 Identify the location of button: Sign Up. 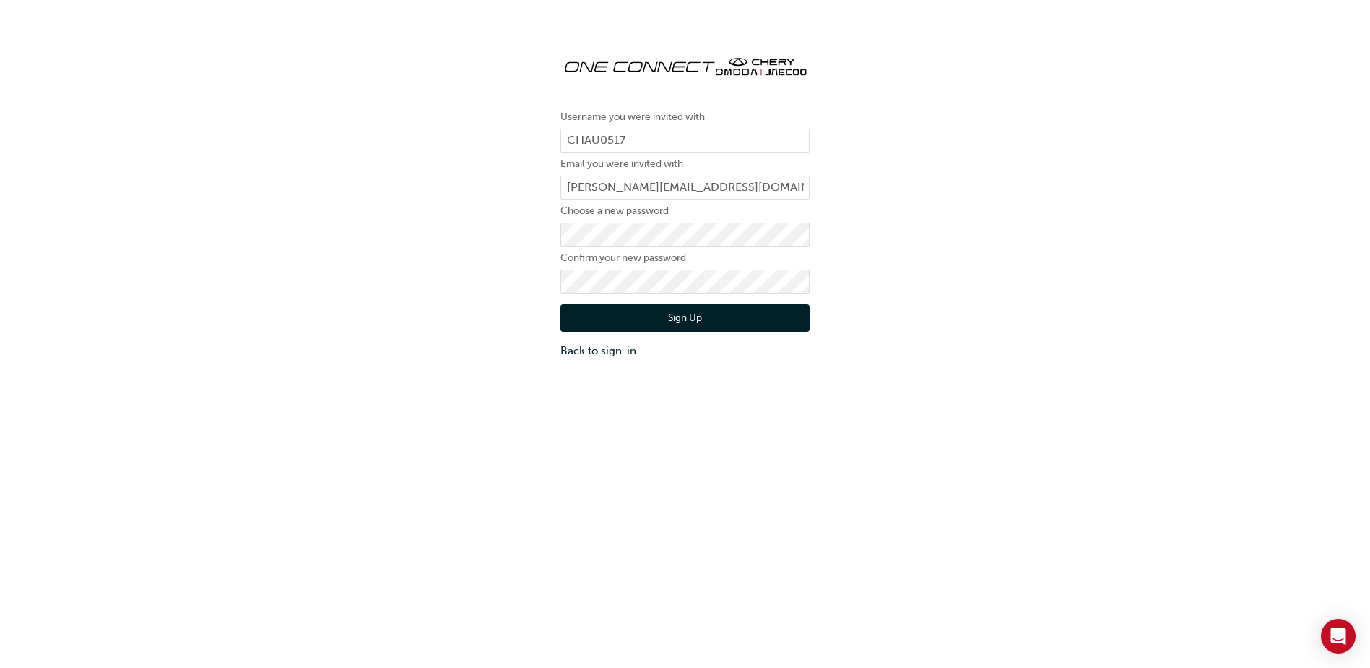
(685, 318).